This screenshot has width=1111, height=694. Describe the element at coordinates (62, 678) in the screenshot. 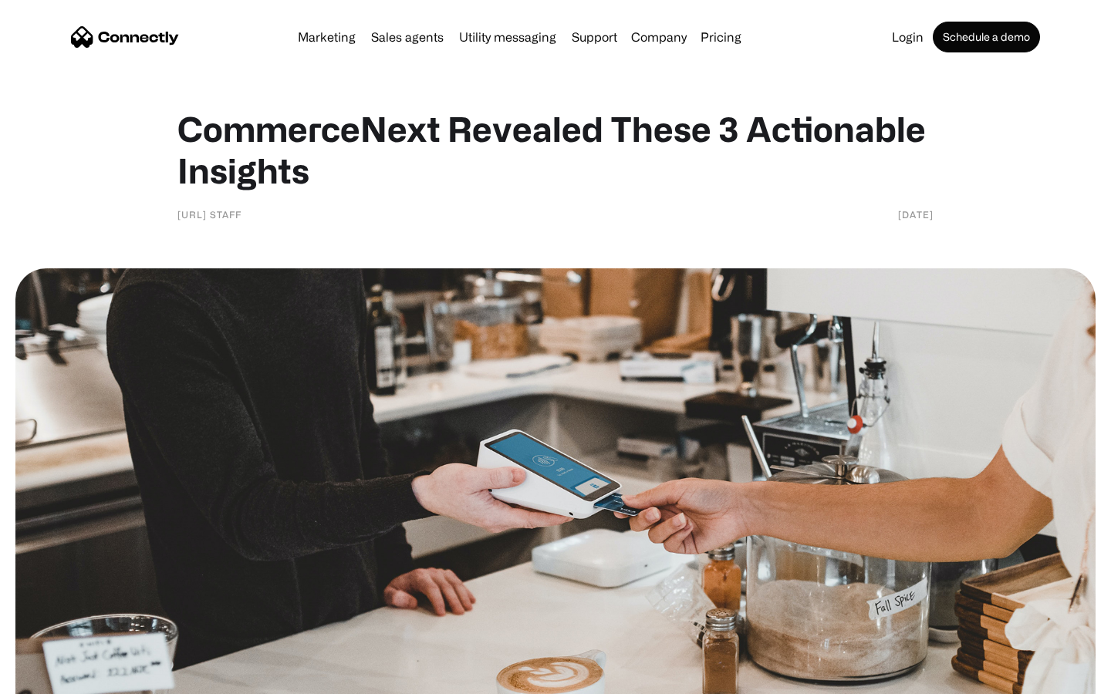

I see `ul: Language list` at that location.